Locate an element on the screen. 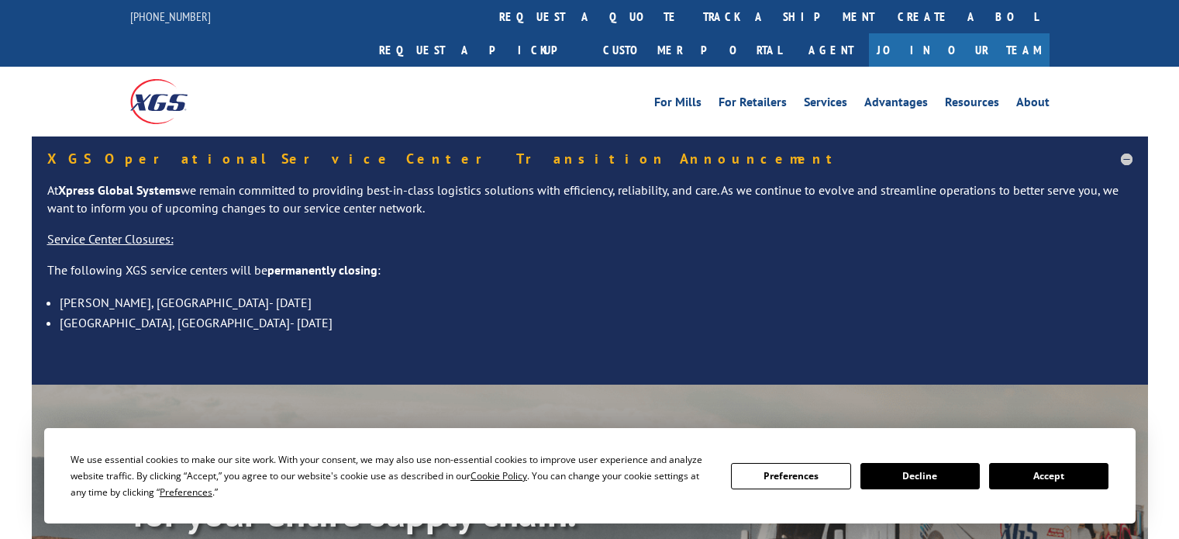  a: Request a pickup is located at coordinates (479, 50).